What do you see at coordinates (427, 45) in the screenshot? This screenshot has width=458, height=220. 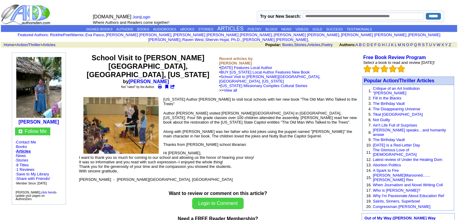 I see `a: T` at bounding box center [427, 45].